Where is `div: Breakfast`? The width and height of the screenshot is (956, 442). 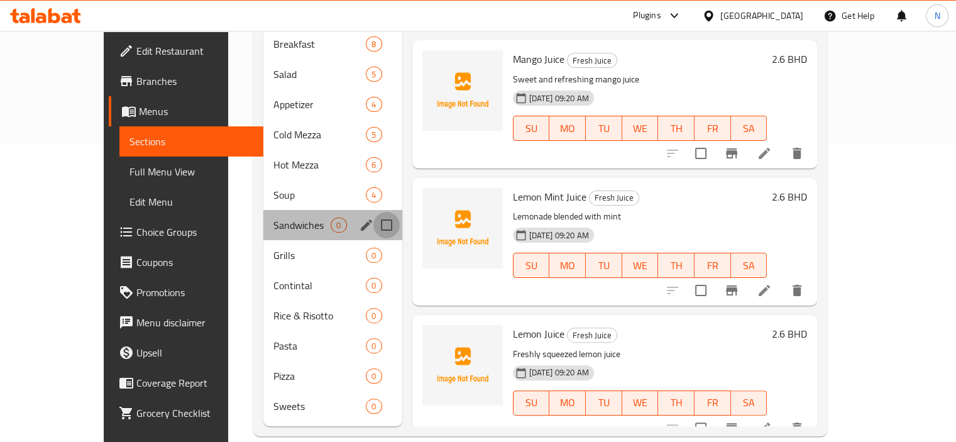
div: Breakfast is located at coordinates (319, 44).